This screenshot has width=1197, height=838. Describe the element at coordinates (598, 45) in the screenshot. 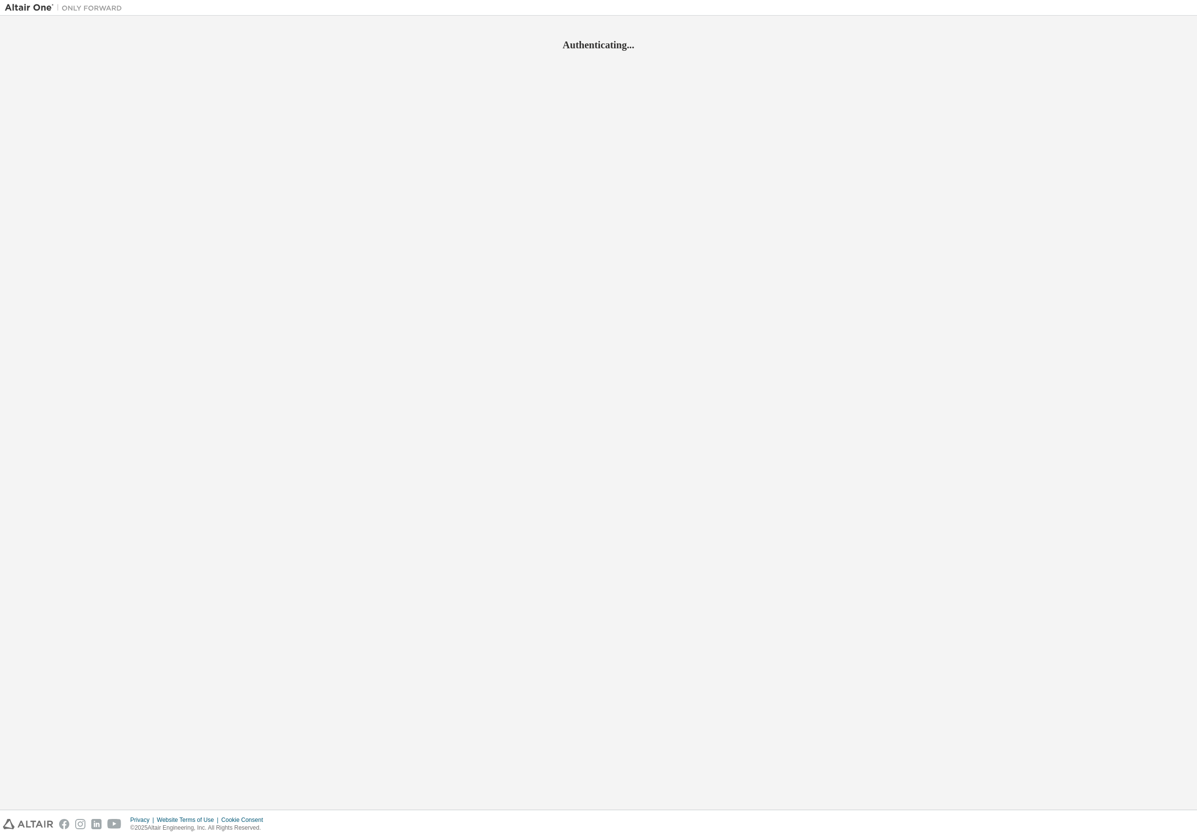

I see `h2: Authenticating...` at that location.